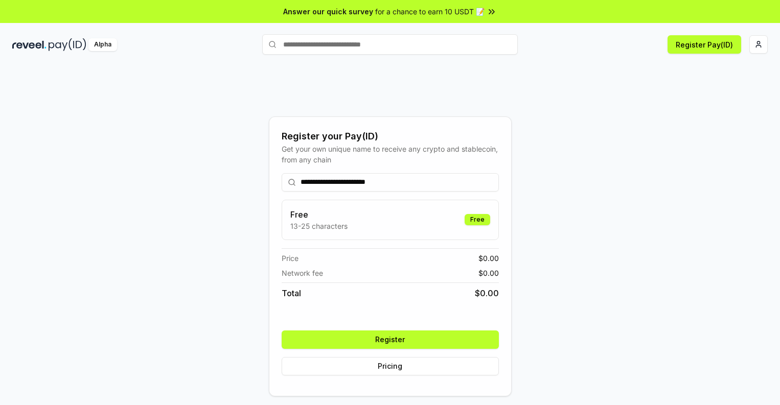  I want to click on span: for a chance to earn 10 USDT 📝, so click(430, 11).